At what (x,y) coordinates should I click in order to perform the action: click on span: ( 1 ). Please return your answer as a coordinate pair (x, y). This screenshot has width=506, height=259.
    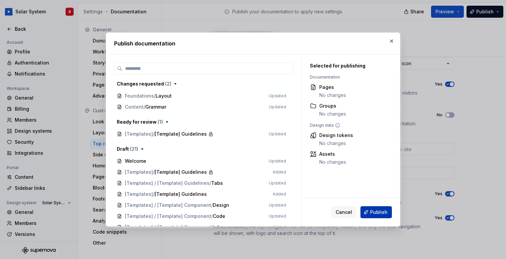
    Looking at the image, I should click on (160, 122).